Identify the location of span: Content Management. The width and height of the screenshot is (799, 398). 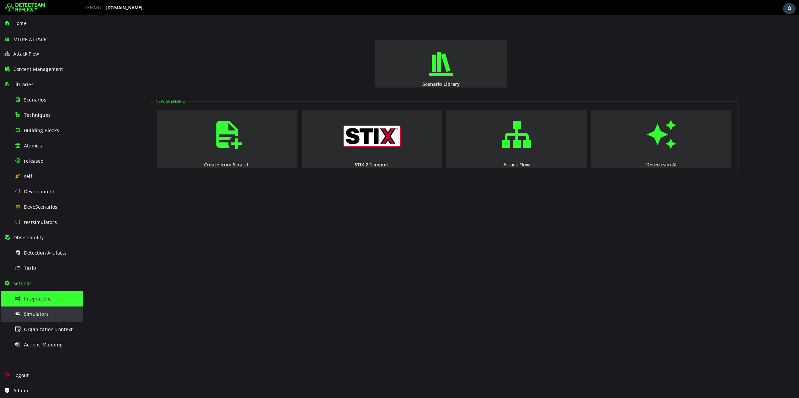
(38, 69).